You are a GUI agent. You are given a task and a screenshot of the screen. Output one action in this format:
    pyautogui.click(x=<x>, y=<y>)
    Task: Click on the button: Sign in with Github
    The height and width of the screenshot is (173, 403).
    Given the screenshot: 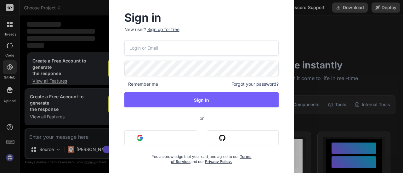 What is the action you would take?
    pyautogui.click(x=243, y=138)
    